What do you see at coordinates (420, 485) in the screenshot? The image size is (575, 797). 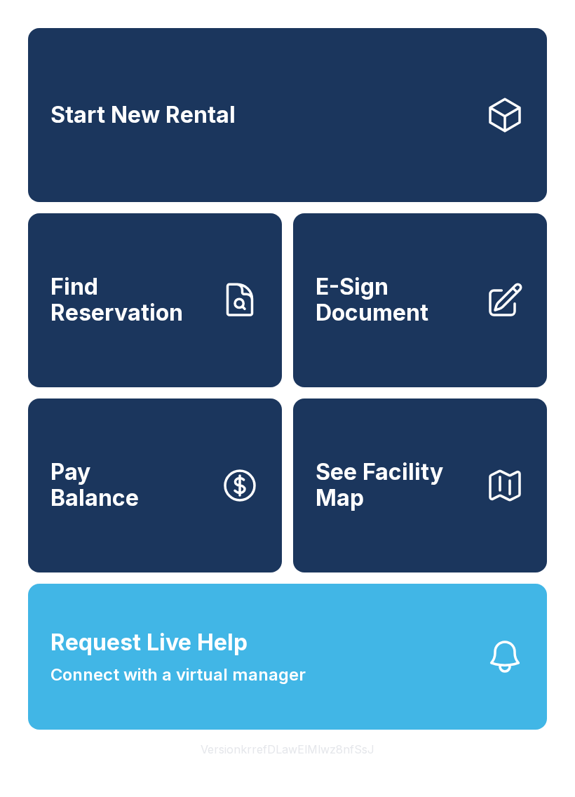 I see `button: See Facility Map` at bounding box center [420, 485].